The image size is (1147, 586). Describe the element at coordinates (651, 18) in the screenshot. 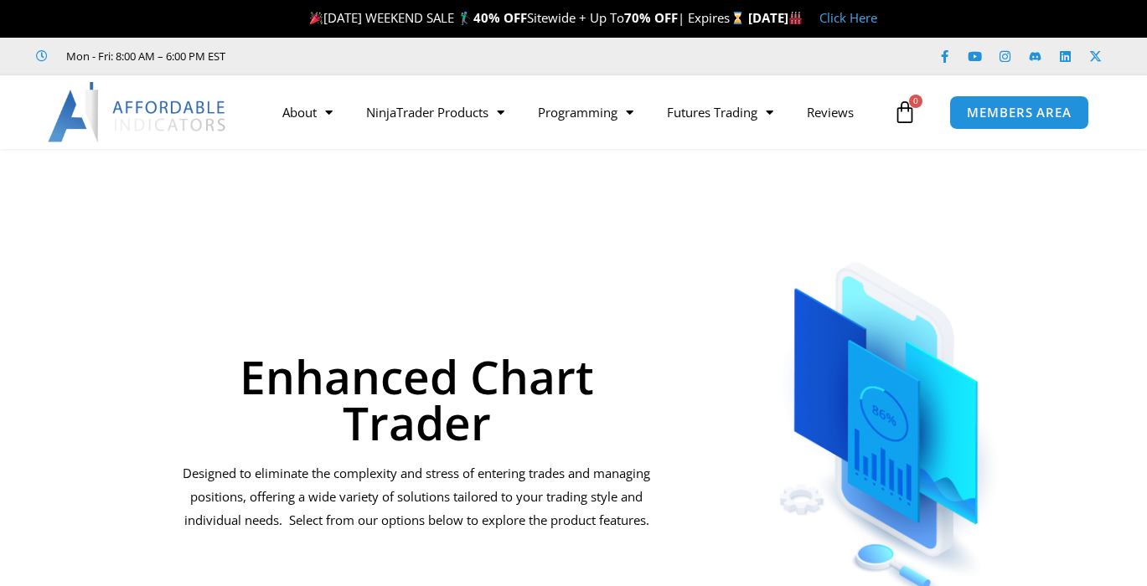

I see `strong: 70% OFF` at that location.